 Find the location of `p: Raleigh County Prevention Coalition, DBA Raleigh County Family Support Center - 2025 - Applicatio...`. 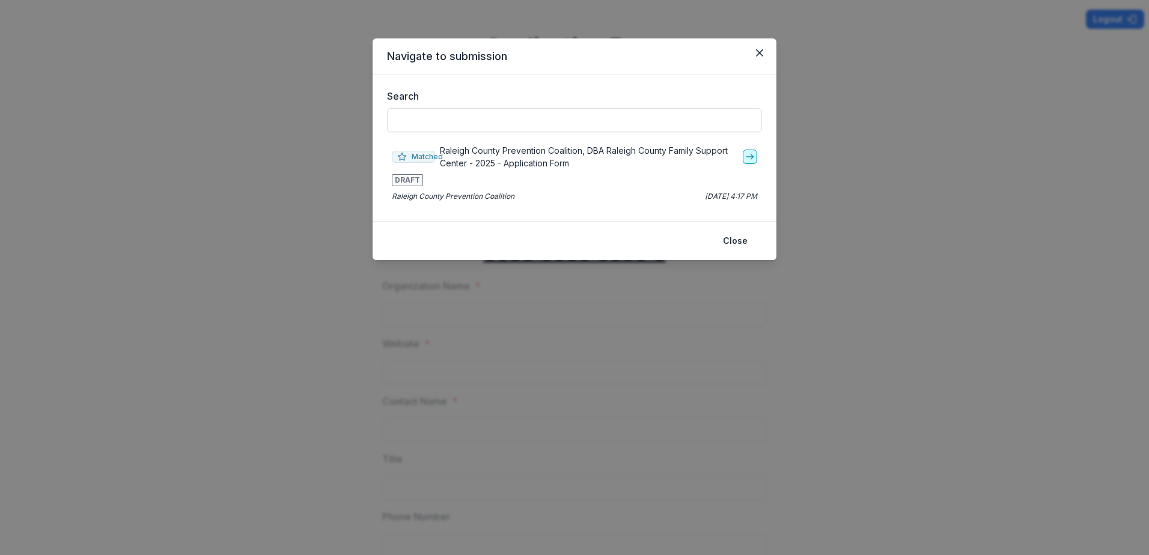

p: Raleigh County Prevention Coalition, DBA Raleigh County Family Support Center - 2025 - Applicatio... is located at coordinates (589, 157).